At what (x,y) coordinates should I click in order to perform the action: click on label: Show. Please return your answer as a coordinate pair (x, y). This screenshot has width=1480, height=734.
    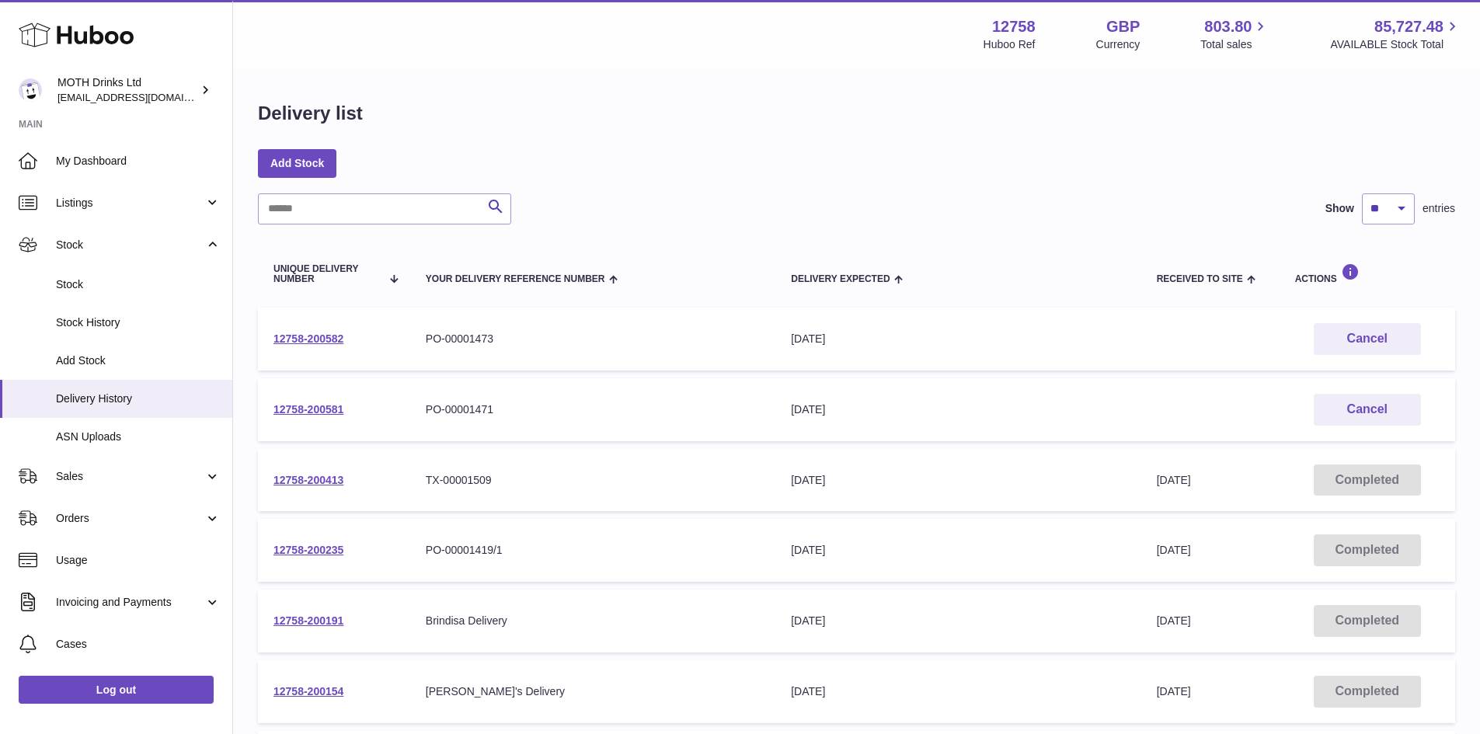
    Looking at the image, I should click on (1339, 208).